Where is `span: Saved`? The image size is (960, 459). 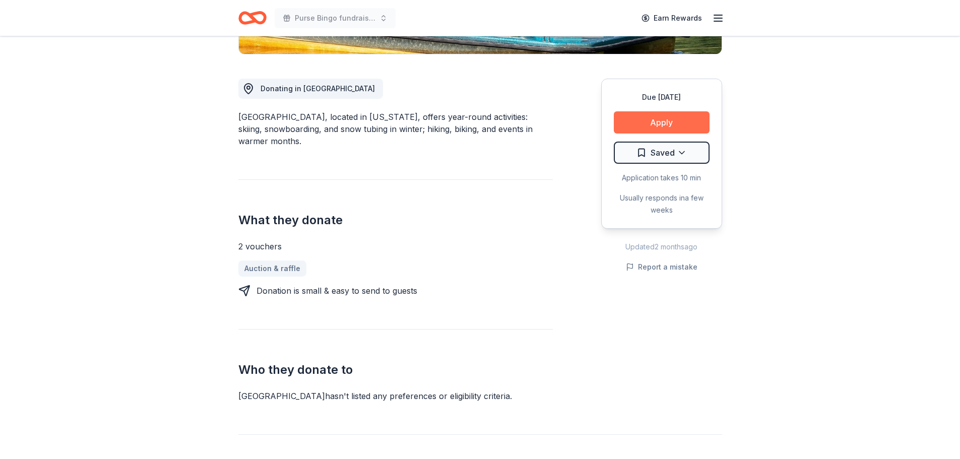
span: Saved is located at coordinates (663, 153).